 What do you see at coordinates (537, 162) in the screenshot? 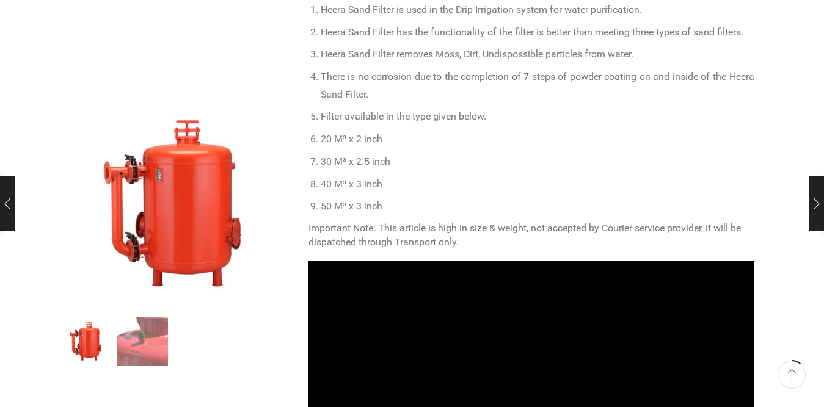
I see `li: 30 M³ x 2.5 inch` at bounding box center [537, 162].